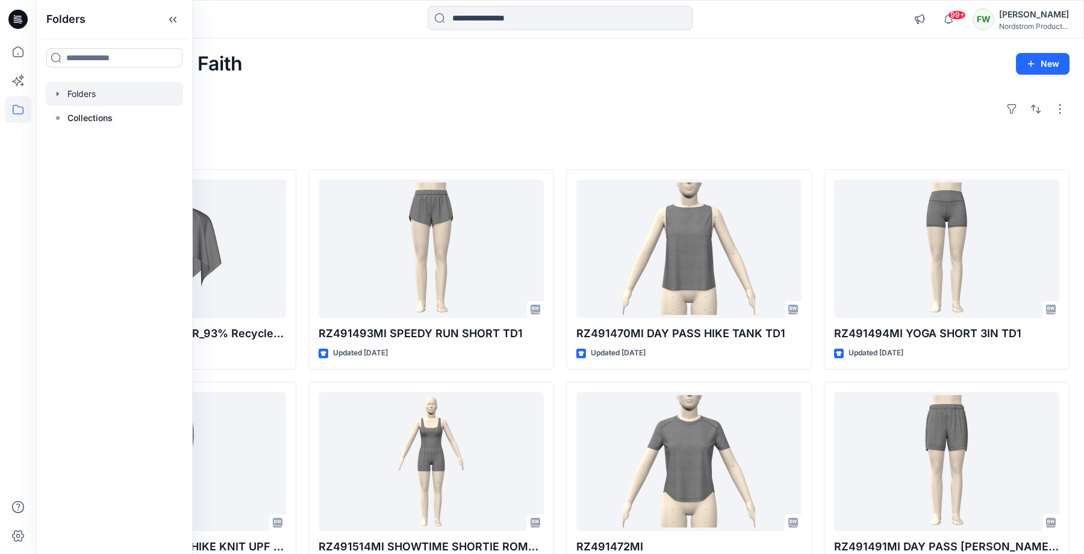 The width and height of the screenshot is (1084, 554). What do you see at coordinates (947, 334) in the screenshot?
I see `p: RZ491494MI YOGA SHORT 3IN TD1` at bounding box center [947, 334].